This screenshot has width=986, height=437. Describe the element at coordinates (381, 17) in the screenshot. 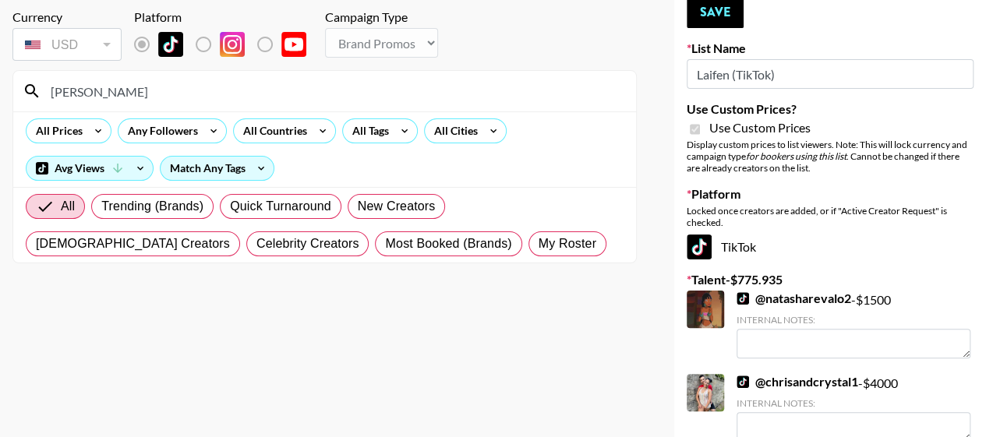

I see `div: Campaign Type` at that location.